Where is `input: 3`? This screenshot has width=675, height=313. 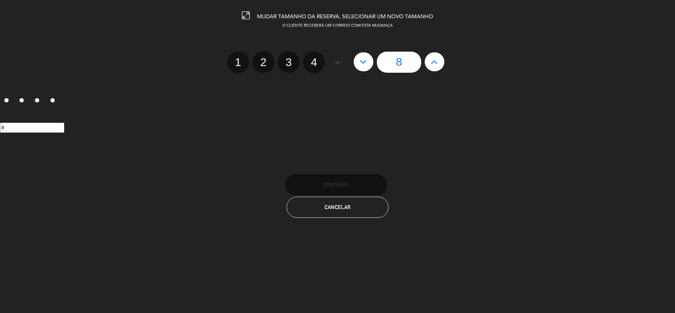
input: 3 is located at coordinates (37, 100).